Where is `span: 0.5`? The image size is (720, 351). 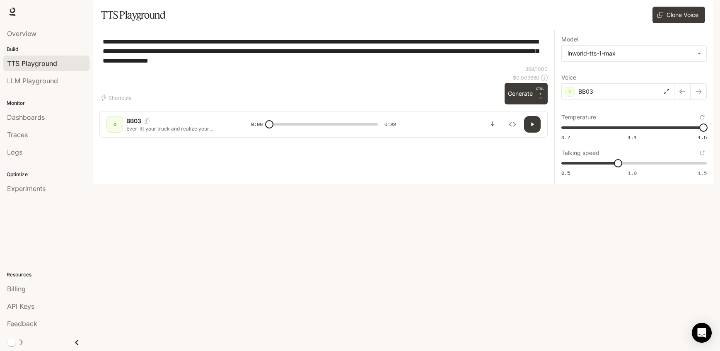
span: 0.5 is located at coordinates (566, 173).